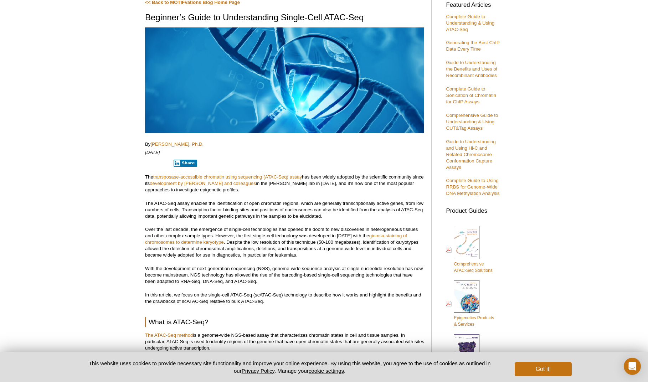  I want to click on span: Epigenetics Products & Services, so click(474, 321).